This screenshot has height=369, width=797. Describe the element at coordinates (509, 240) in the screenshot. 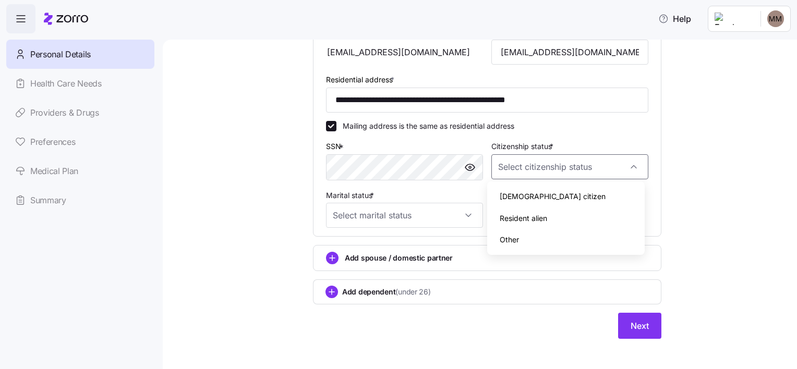

I see `span: Other` at that location.